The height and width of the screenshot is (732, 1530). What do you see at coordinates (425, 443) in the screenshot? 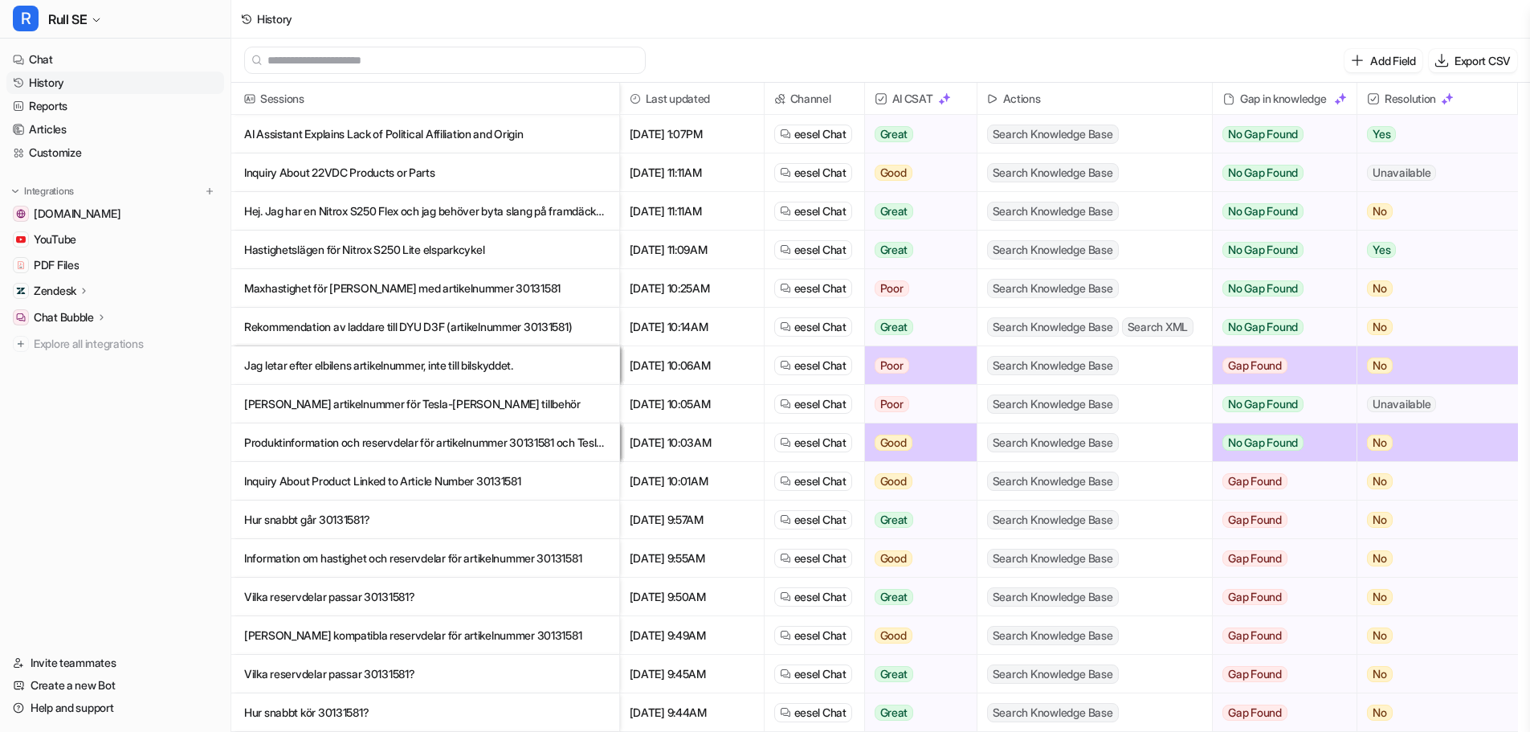
I see `p: Produktinformation och reservdelar för artikelnummer 30131581 och Tesla Model S elbil för barn` at bounding box center [425, 443].